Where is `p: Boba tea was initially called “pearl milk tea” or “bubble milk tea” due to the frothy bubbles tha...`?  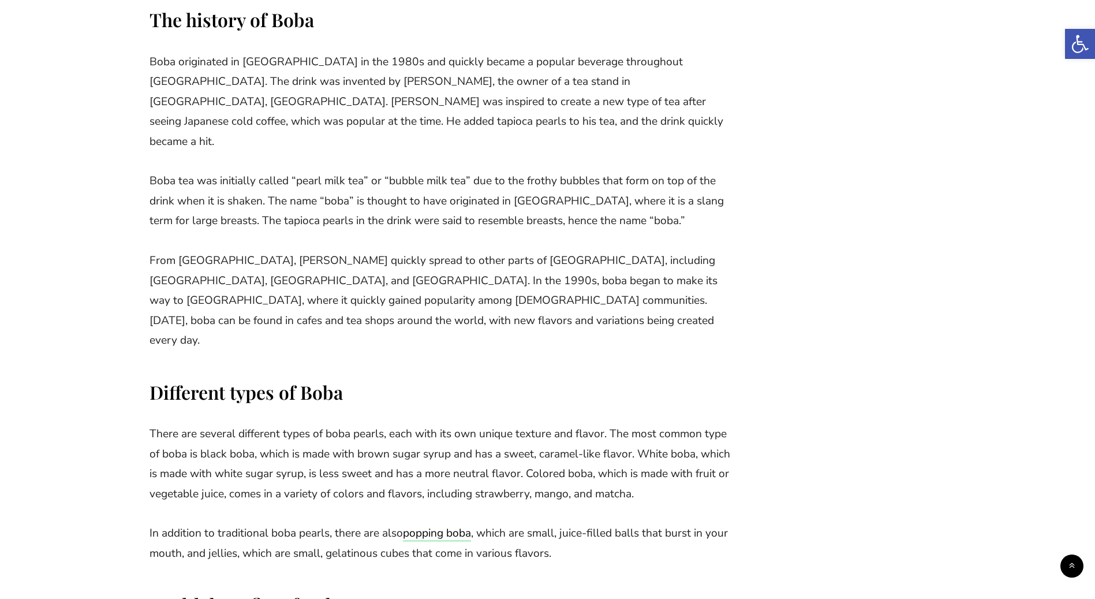 p: Boba tea was initially called “pearl milk tea” or “bubble milk tea” due to the frothy bubbles tha... is located at coordinates (444, 201).